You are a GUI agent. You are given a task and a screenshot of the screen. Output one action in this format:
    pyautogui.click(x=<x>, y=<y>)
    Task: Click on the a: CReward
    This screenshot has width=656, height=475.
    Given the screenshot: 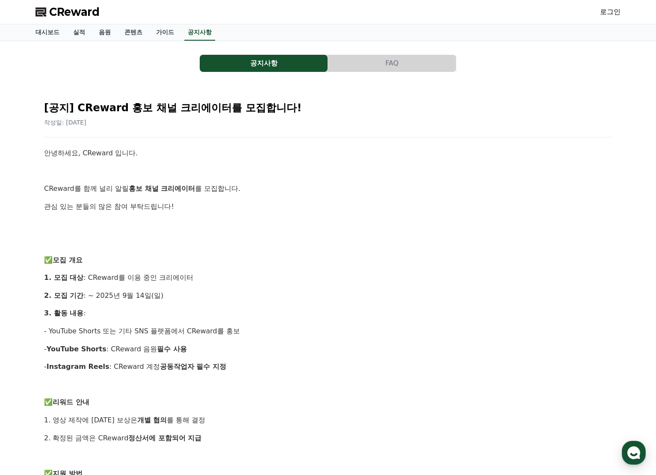 What is the action you would take?
    pyautogui.click(x=68, y=12)
    